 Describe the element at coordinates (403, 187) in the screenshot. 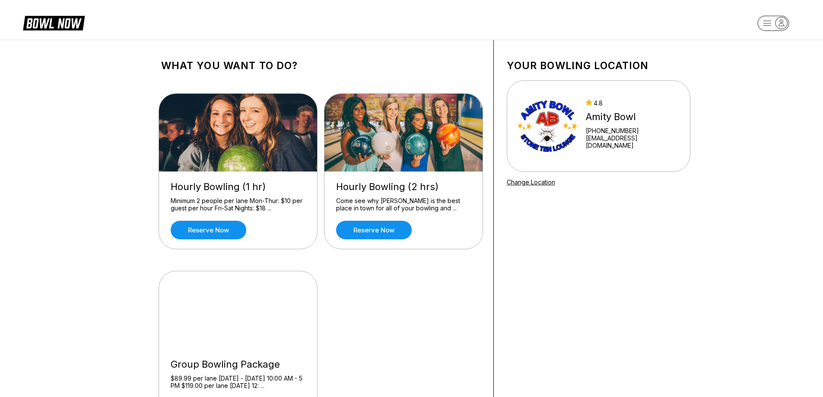

I see `div: Hourly Bowling (2 hrs)` at that location.